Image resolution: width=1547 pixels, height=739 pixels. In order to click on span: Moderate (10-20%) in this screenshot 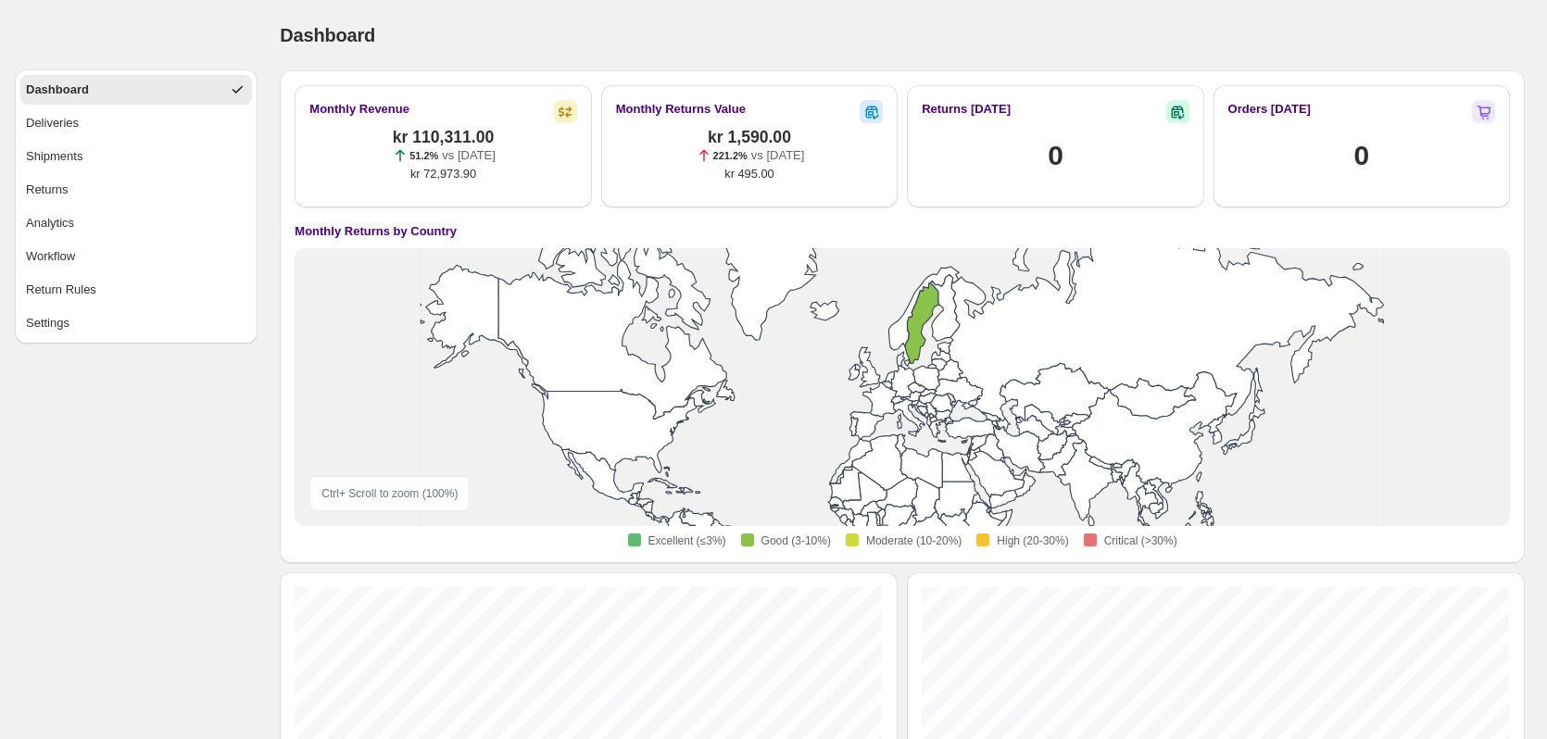, I will do `click(913, 541)`.